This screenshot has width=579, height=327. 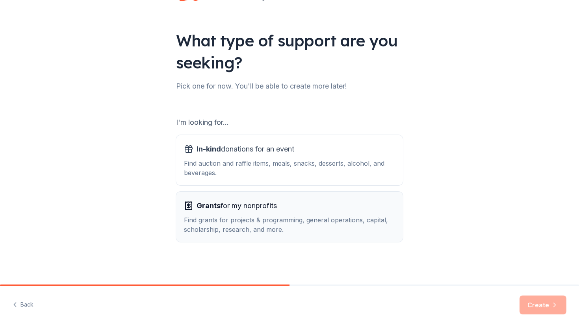 I want to click on div: Find auction and raffle items, meals, snacks, desserts, alcohol, and beverages., so click(x=289, y=168).